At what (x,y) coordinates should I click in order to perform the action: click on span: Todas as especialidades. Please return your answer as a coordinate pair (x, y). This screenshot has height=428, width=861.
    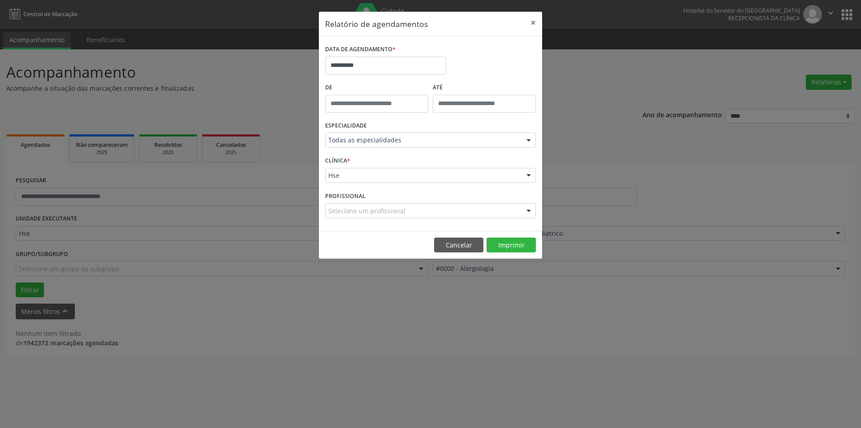
    Looking at the image, I should click on (423, 140).